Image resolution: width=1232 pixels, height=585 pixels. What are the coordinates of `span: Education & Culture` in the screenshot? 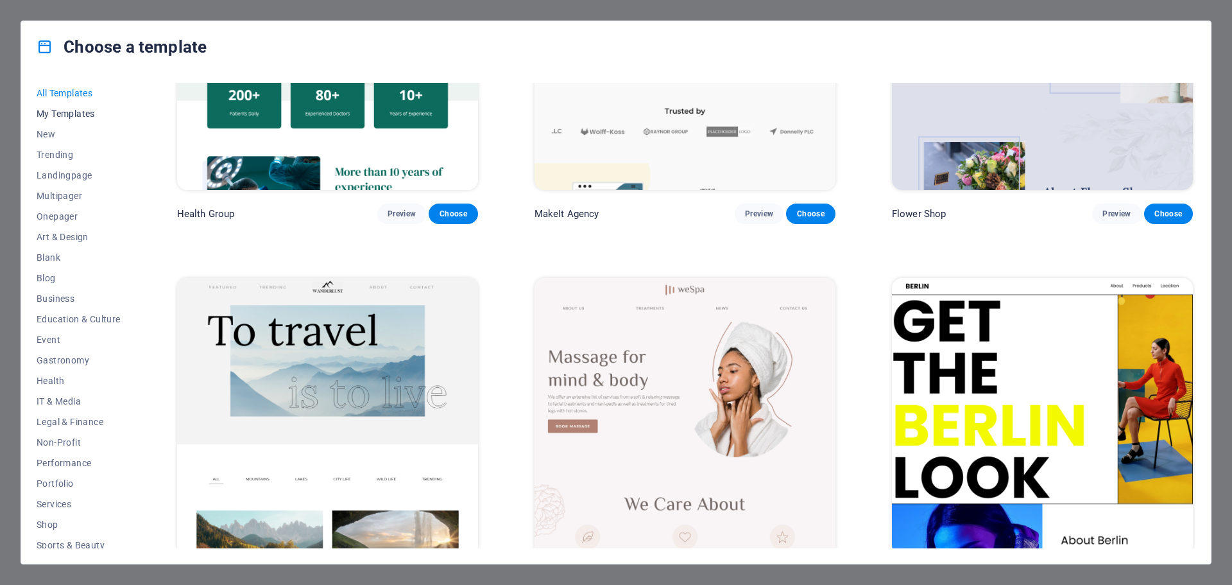 It's located at (78, 319).